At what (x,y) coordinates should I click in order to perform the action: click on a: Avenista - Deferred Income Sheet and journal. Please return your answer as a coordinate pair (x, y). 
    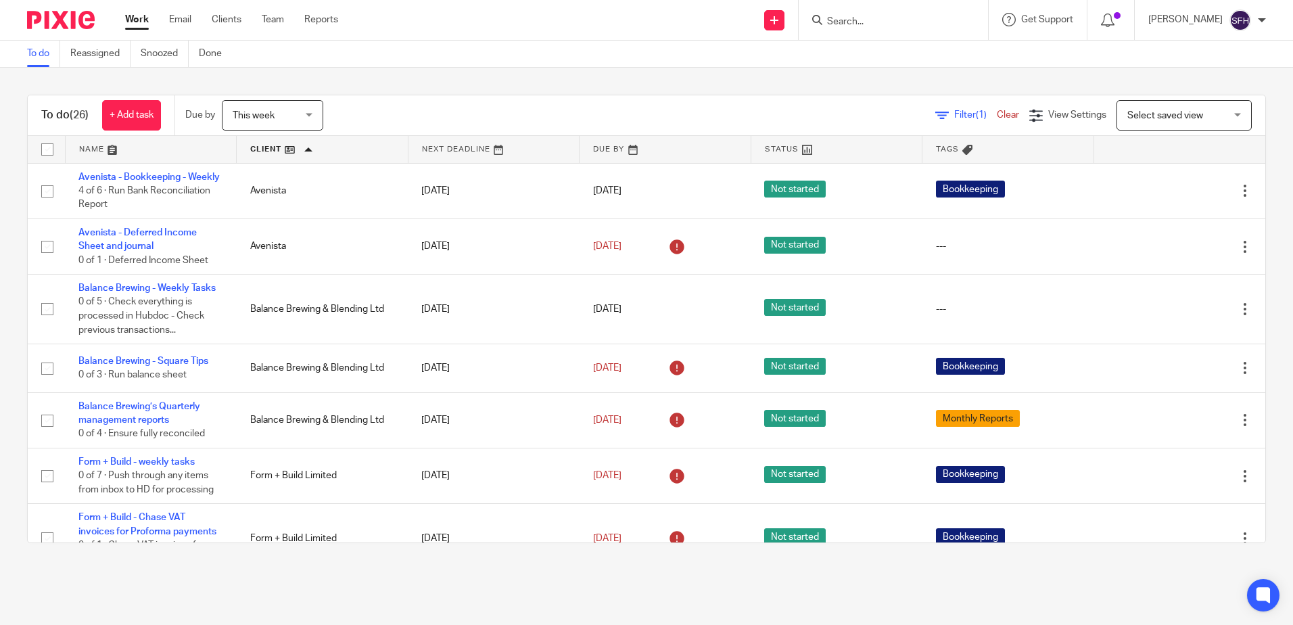
    Looking at the image, I should click on (137, 239).